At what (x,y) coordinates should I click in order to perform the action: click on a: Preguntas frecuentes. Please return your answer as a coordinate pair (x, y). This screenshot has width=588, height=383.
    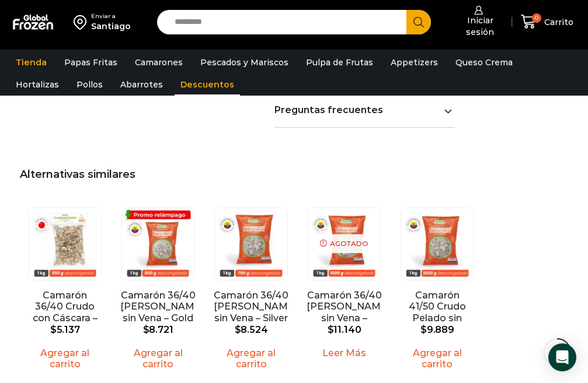
    Looking at the image, I should click on (365, 110).